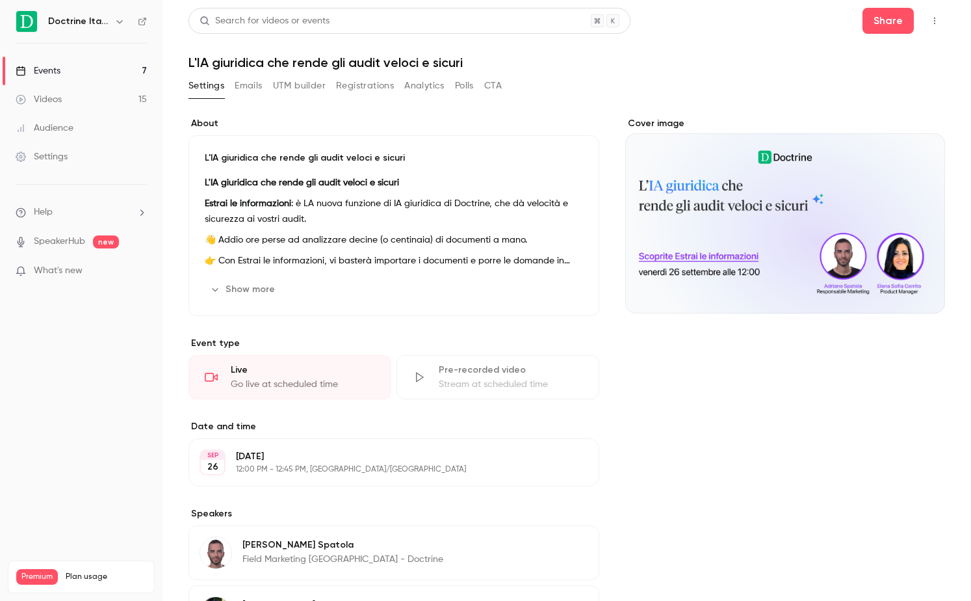  I want to click on p: 👋 Addio ore perse ad analizzare decine (o centinaia) di documenti a mano., so click(394, 240).